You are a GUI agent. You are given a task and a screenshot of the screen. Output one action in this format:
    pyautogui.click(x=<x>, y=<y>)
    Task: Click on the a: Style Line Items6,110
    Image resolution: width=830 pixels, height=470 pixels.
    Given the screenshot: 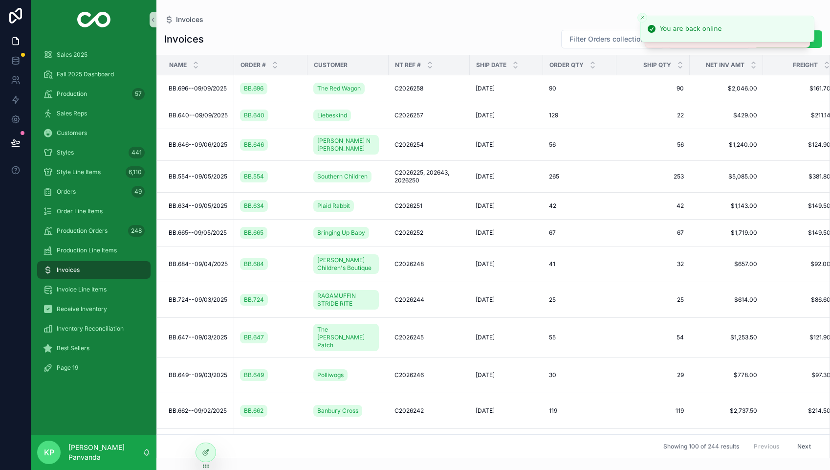 What is the action you would take?
    pyautogui.click(x=94, y=172)
    